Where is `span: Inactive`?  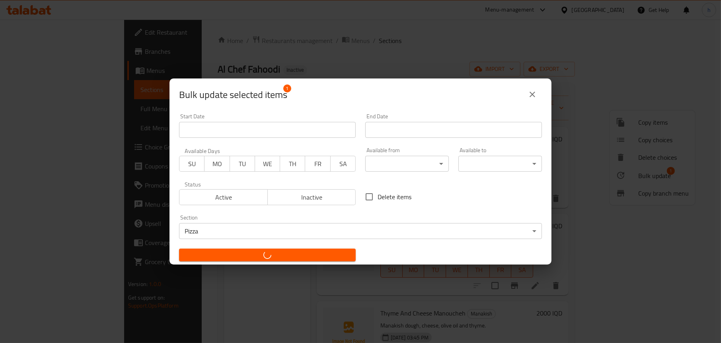
span: Inactive is located at coordinates (312, 197).